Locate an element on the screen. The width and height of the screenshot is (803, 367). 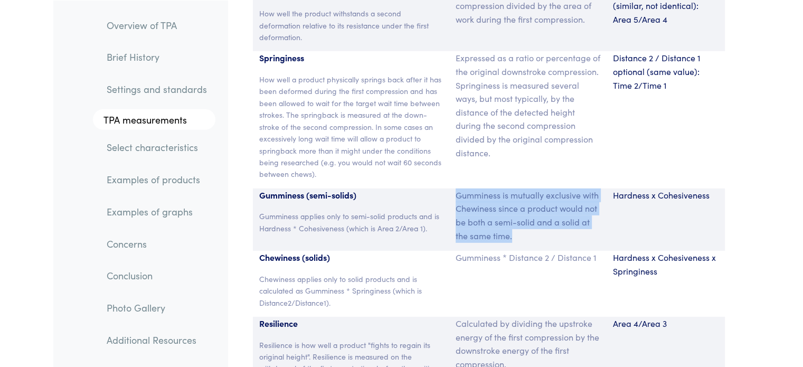
p: Gumminess * Distance 2 / Distance 1 is located at coordinates (528, 258).